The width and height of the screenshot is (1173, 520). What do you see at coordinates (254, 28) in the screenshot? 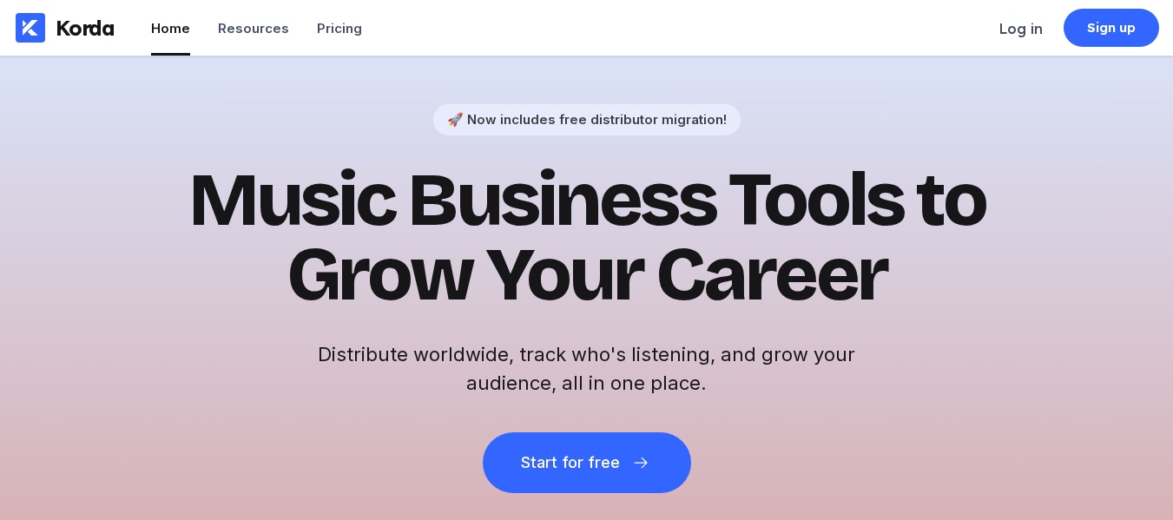
I see `div: Resources` at bounding box center [254, 28].